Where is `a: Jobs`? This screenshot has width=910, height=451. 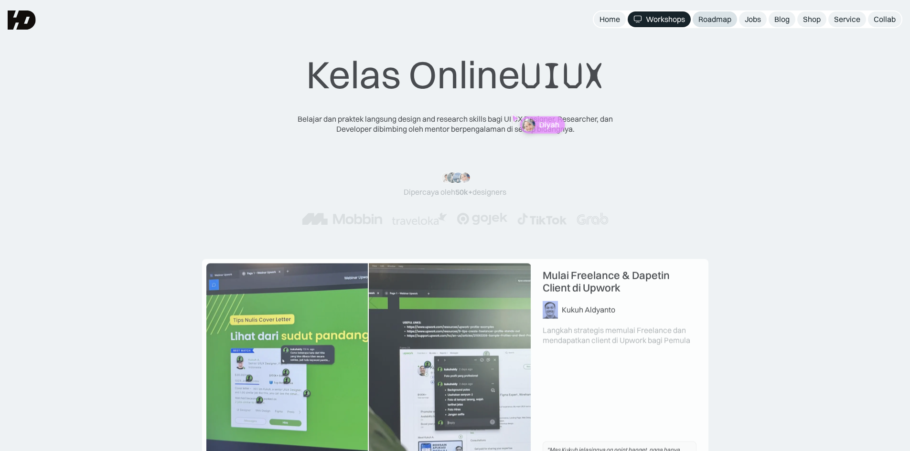 a: Jobs is located at coordinates (752, 19).